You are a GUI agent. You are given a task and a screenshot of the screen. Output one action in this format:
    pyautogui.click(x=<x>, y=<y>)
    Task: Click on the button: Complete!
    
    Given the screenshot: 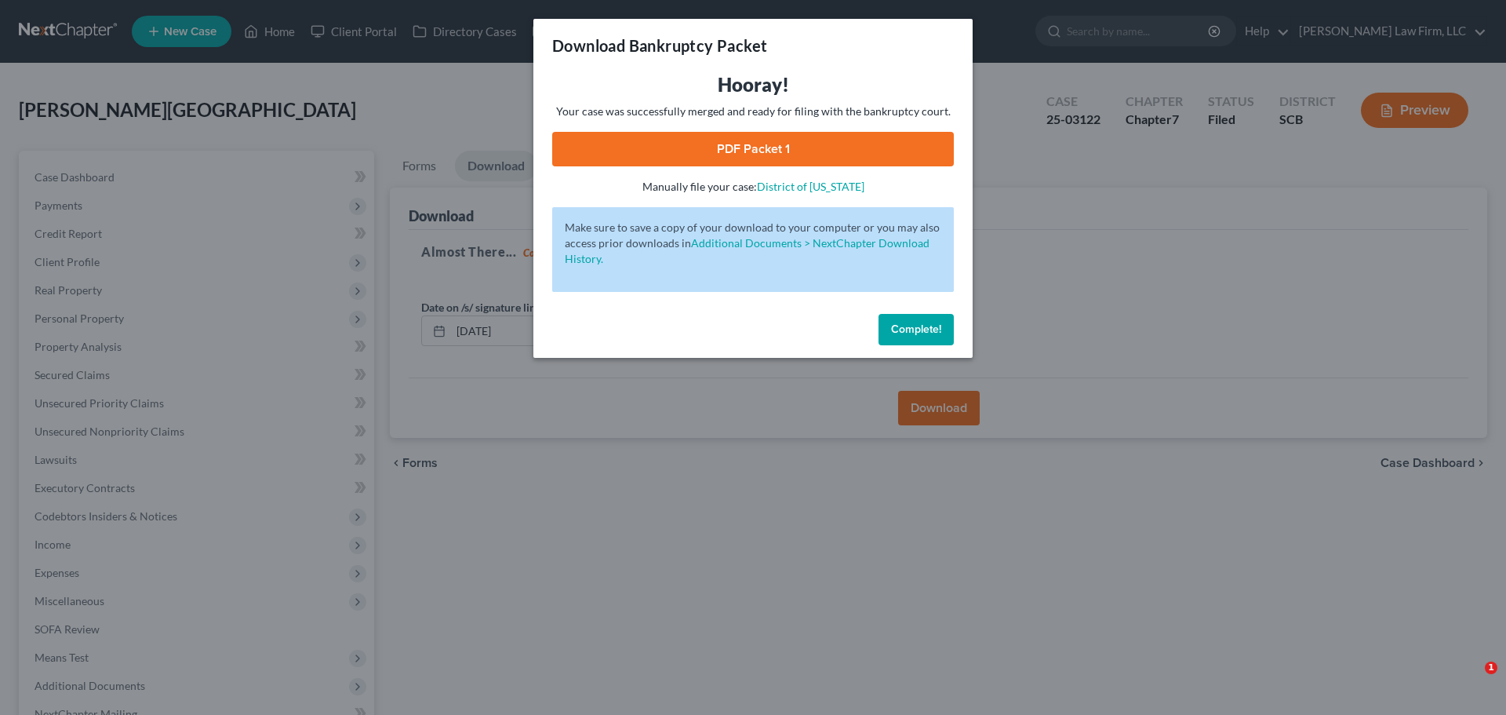 What is the action you would take?
    pyautogui.click(x=916, y=329)
    